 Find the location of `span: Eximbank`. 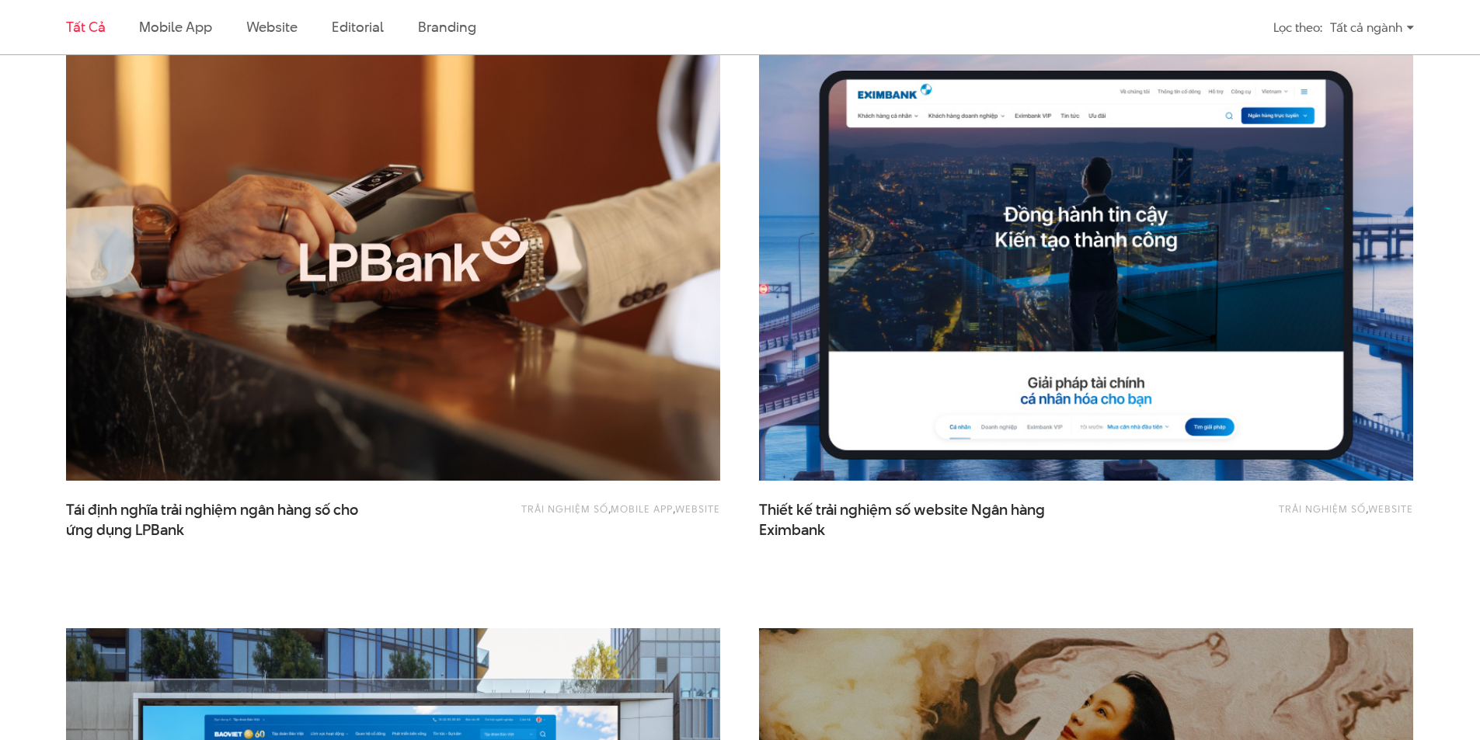

span: Eximbank is located at coordinates (792, 531).